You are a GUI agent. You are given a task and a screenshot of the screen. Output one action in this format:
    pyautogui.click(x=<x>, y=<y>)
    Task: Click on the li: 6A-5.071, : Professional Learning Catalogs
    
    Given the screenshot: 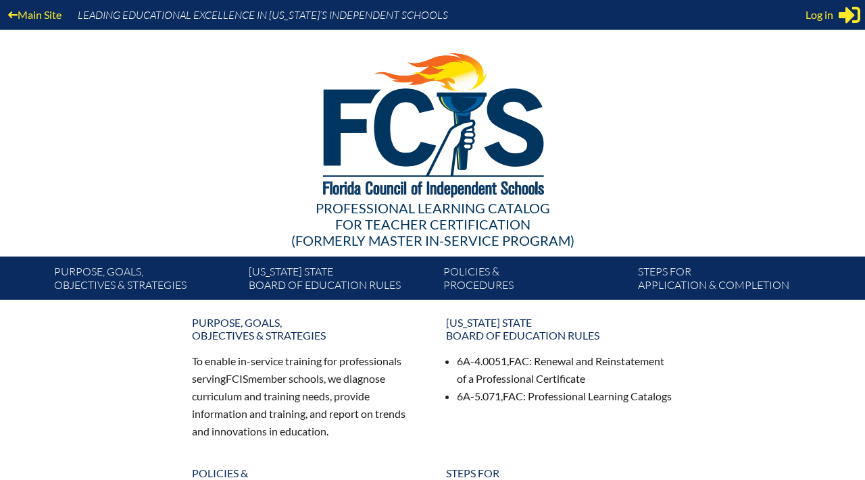 What is the action you would take?
    pyautogui.click(x=565, y=397)
    